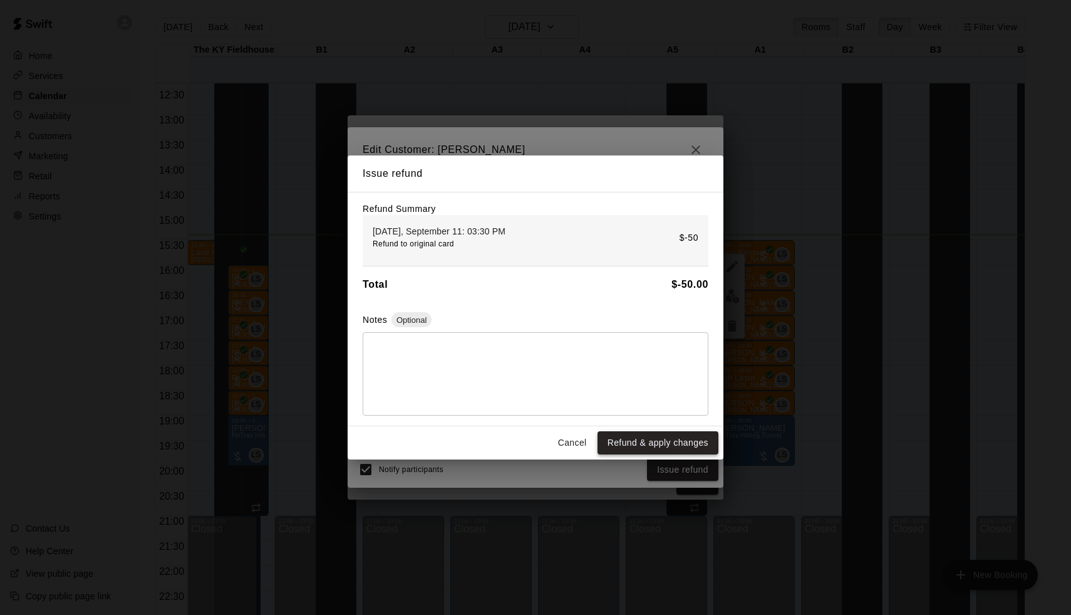 The width and height of the screenshot is (1071, 615). Describe the element at coordinates (413, 244) in the screenshot. I see `span: Refund to original card` at that location.